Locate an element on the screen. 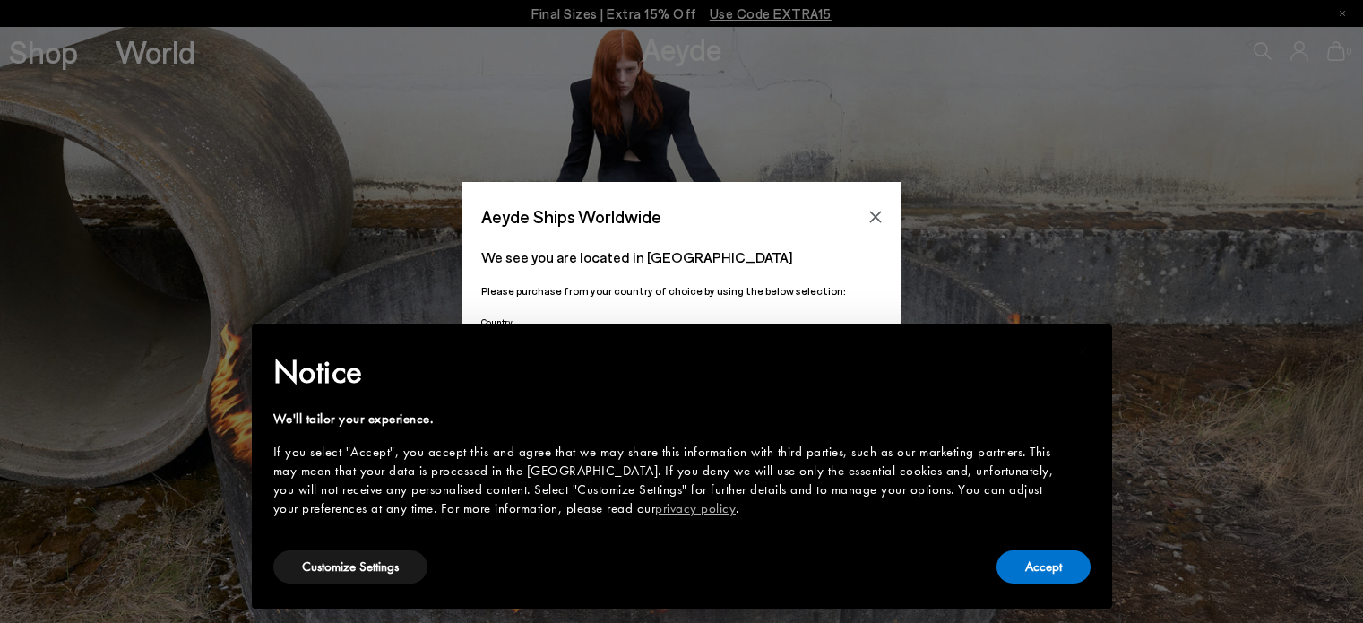 Image resolution: width=1363 pixels, height=623 pixels. button: Close is located at coordinates (876, 217).